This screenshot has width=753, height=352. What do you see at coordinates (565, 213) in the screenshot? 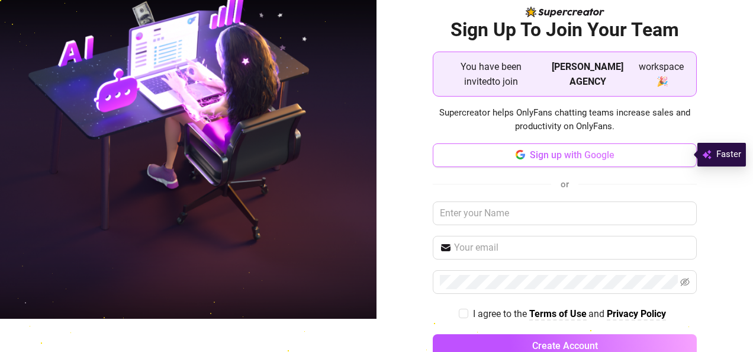
I see `input: Enter your Name` at bounding box center [565, 213].